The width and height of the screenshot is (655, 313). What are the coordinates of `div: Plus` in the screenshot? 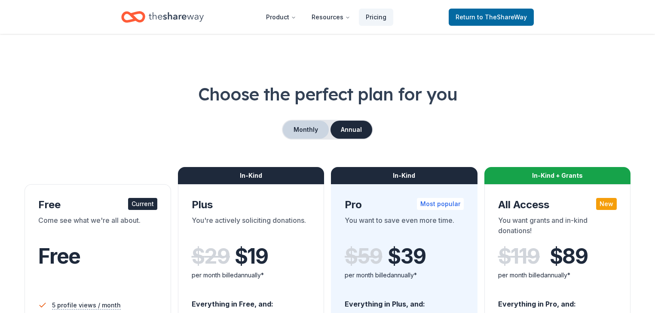 It's located at (251, 205).